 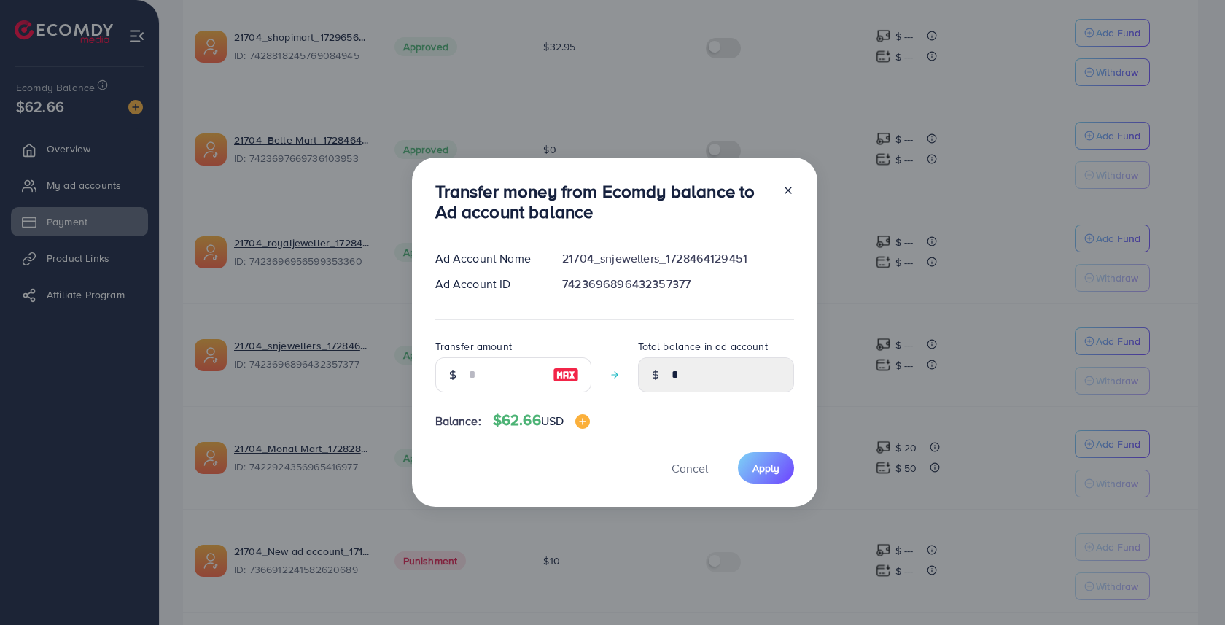 I want to click on div: 7423696896432357377, so click(x=677, y=284).